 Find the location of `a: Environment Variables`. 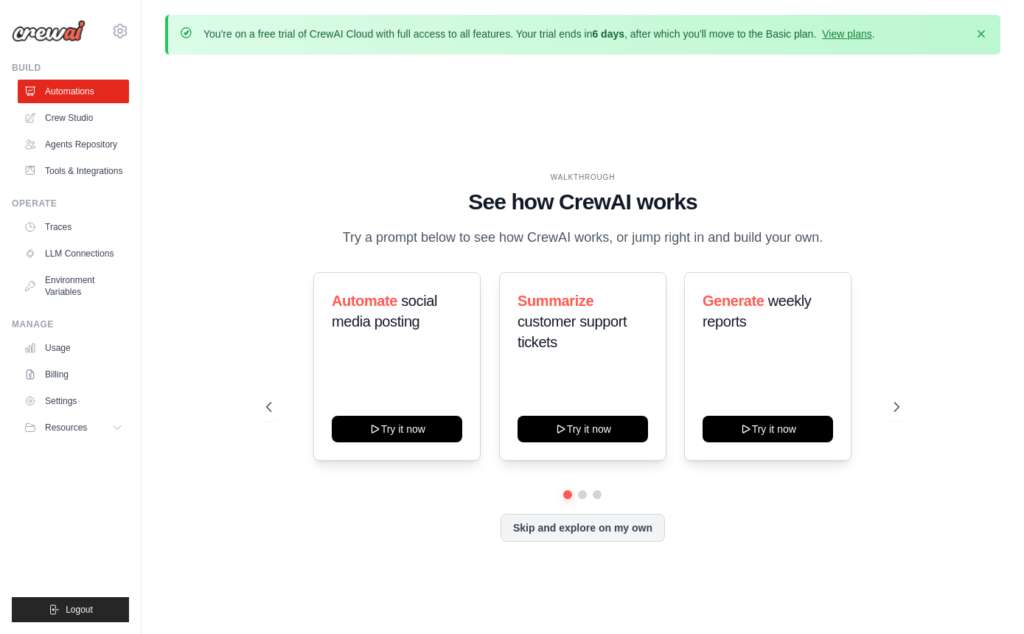

a: Environment Variables is located at coordinates (73, 286).